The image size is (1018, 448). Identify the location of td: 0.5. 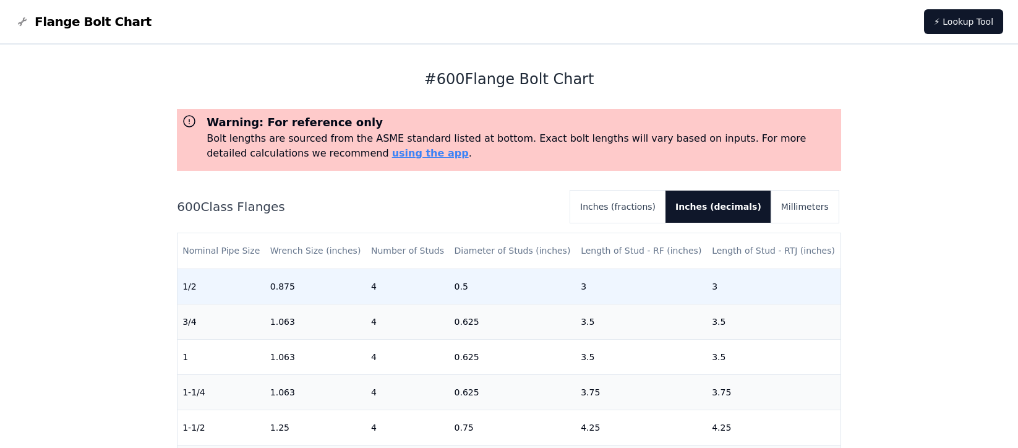
(513, 286).